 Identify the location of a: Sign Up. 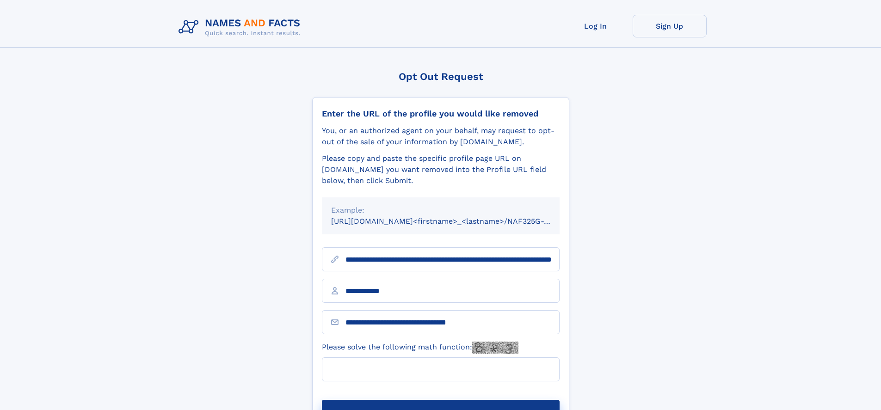
(670, 26).